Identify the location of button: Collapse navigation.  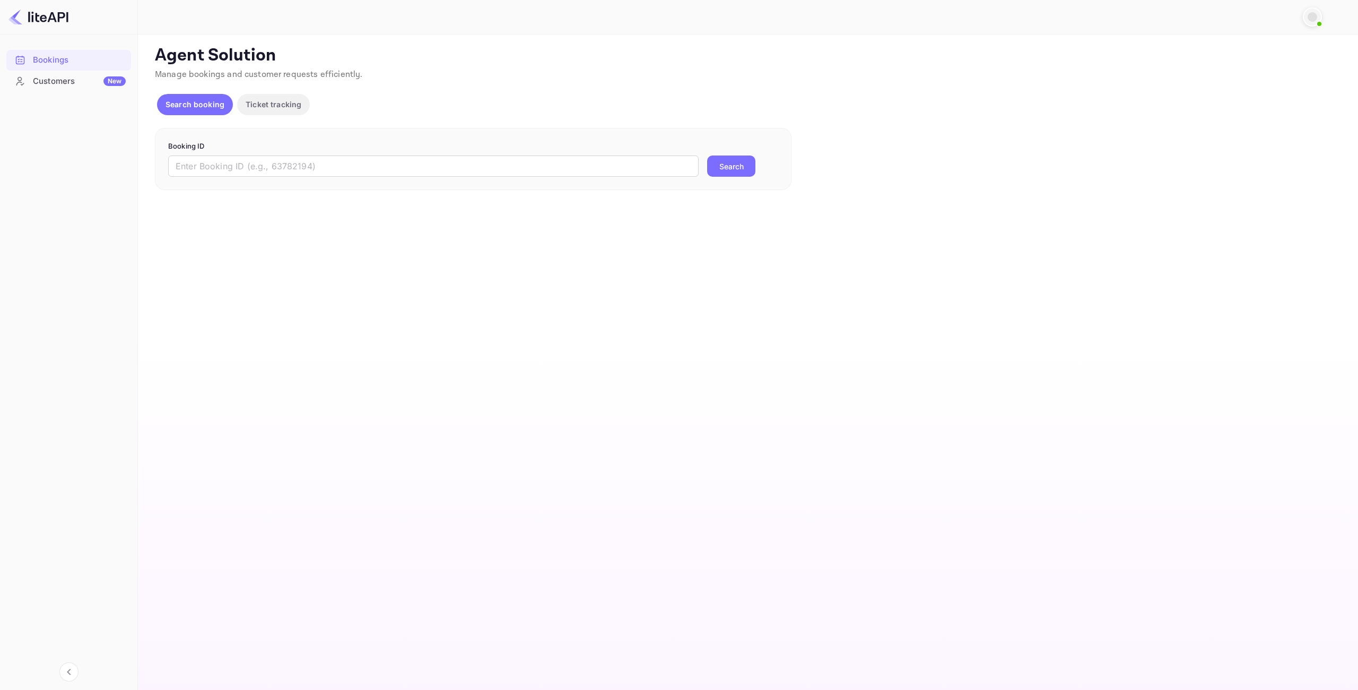
(69, 672).